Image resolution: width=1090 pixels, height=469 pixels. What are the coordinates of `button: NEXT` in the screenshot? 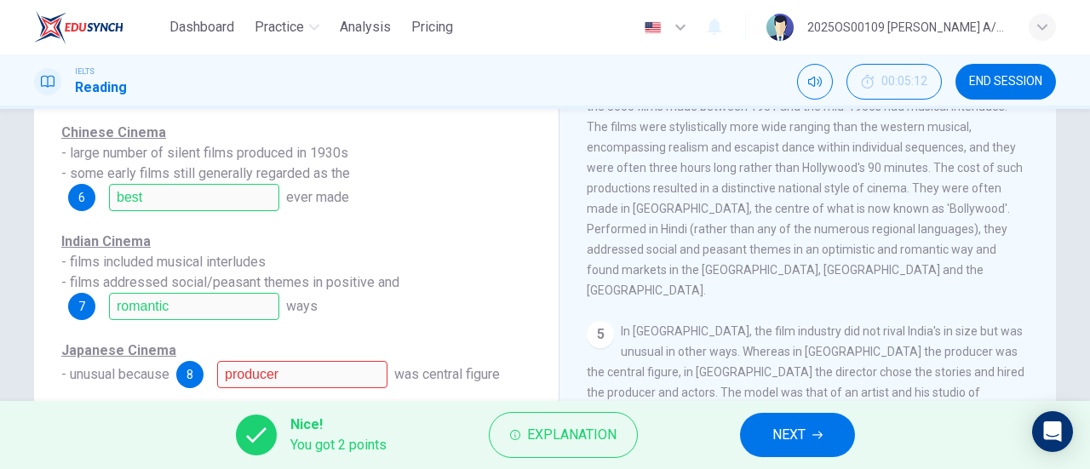 It's located at (797, 435).